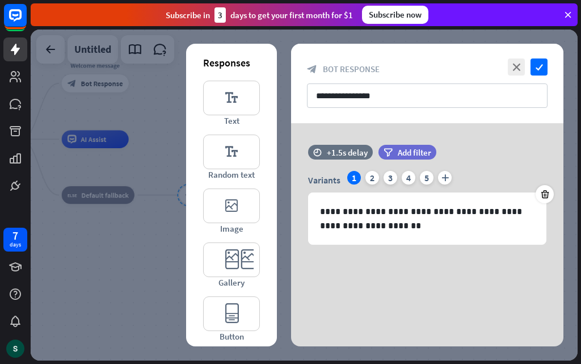 This screenshot has width=581, height=364. What do you see at coordinates (372, 178) in the screenshot?
I see `div: 2` at bounding box center [372, 178].